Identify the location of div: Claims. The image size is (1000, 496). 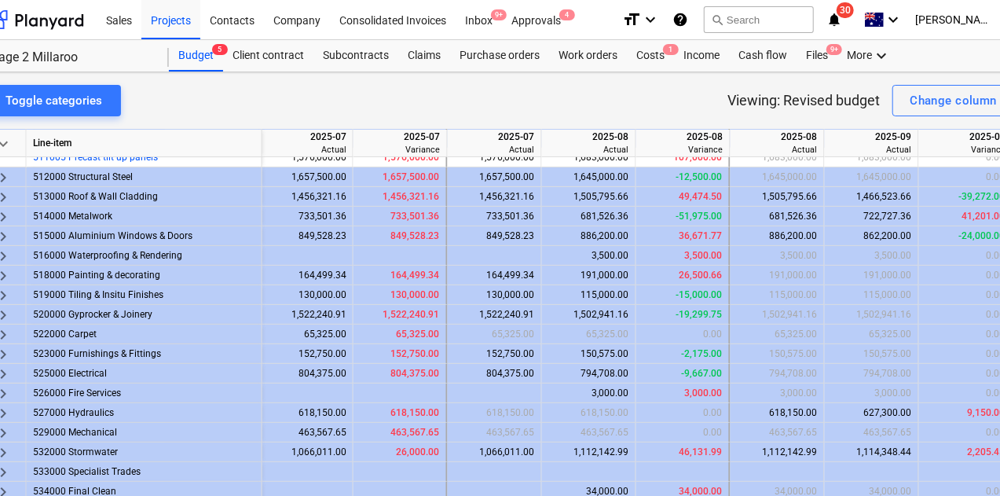
(424, 56).